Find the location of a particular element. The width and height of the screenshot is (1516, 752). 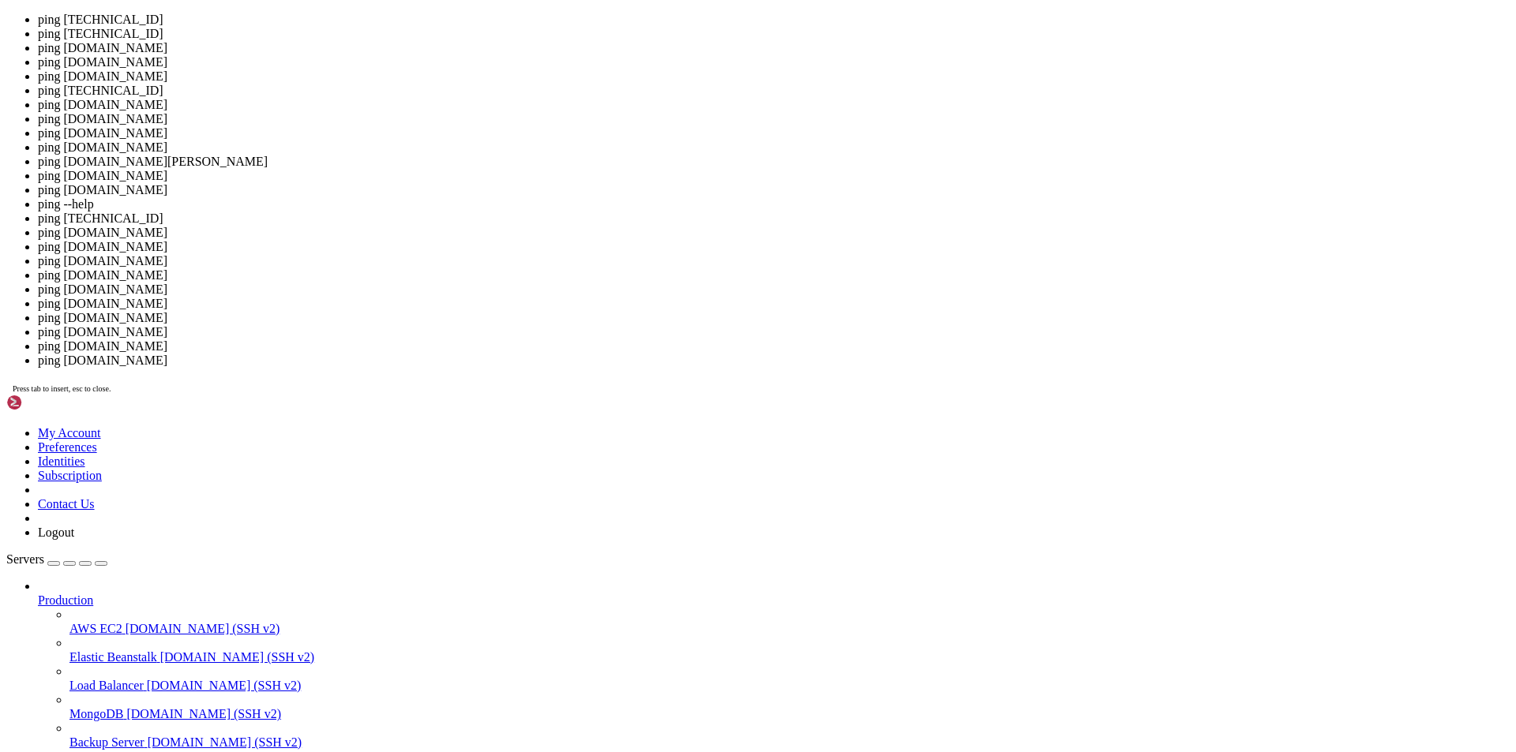

div: (22, 49) is located at coordinates (156, 670).